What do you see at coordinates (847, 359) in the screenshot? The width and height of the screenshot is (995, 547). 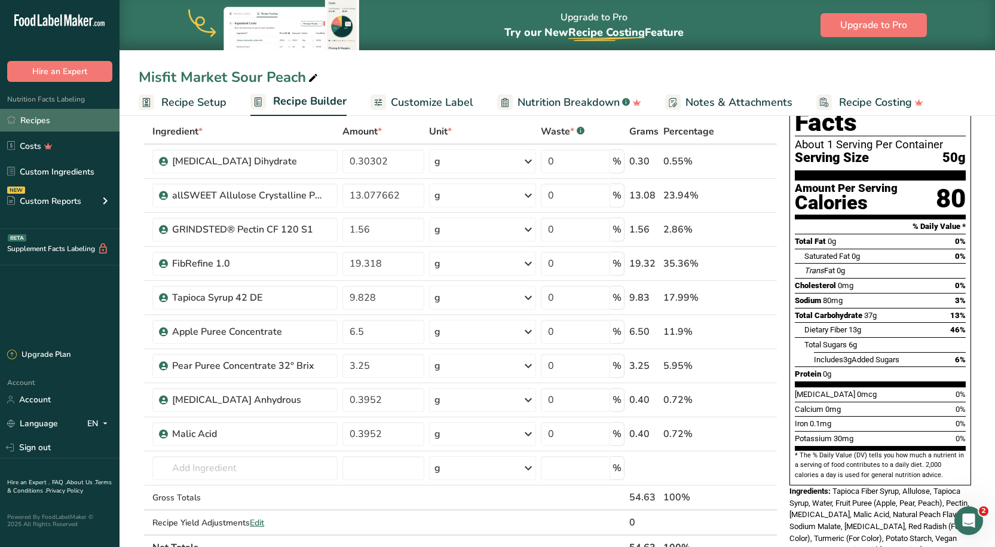 I see `span: 3g` at bounding box center [847, 359].